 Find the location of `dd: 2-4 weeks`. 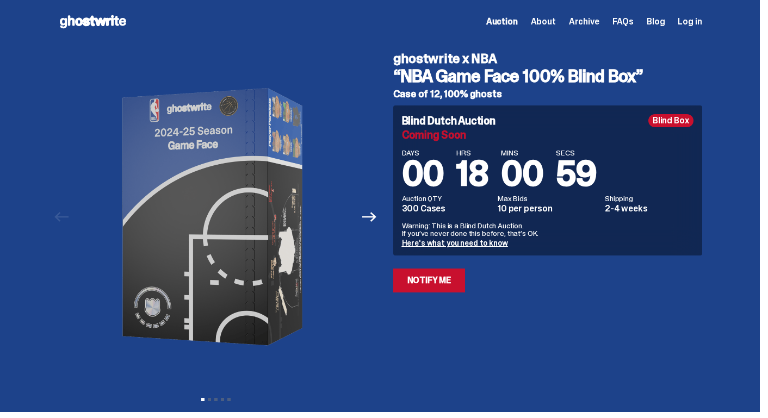

dd: 2-4 weeks is located at coordinates (649, 209).